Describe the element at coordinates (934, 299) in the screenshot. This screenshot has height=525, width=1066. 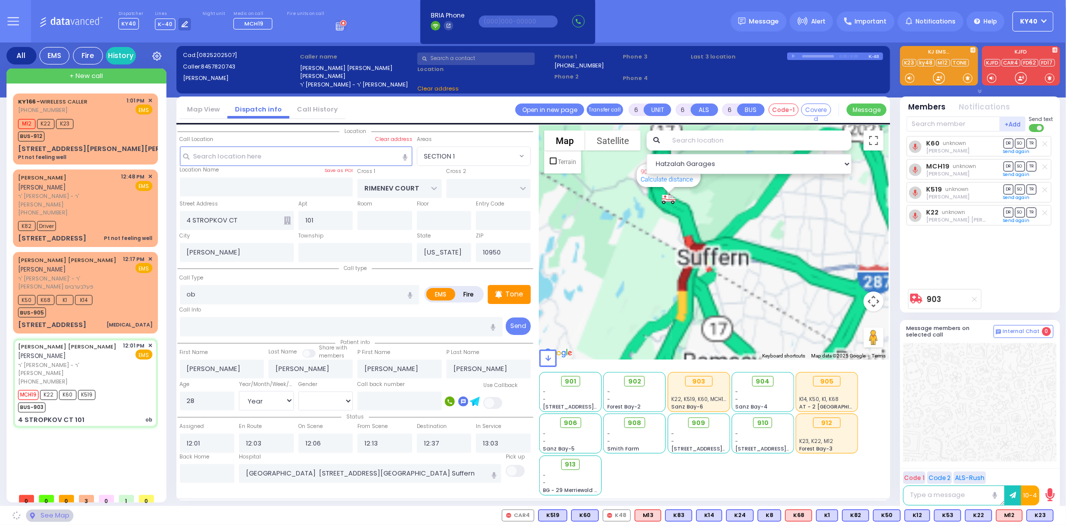
I see `a: 903` at that location.